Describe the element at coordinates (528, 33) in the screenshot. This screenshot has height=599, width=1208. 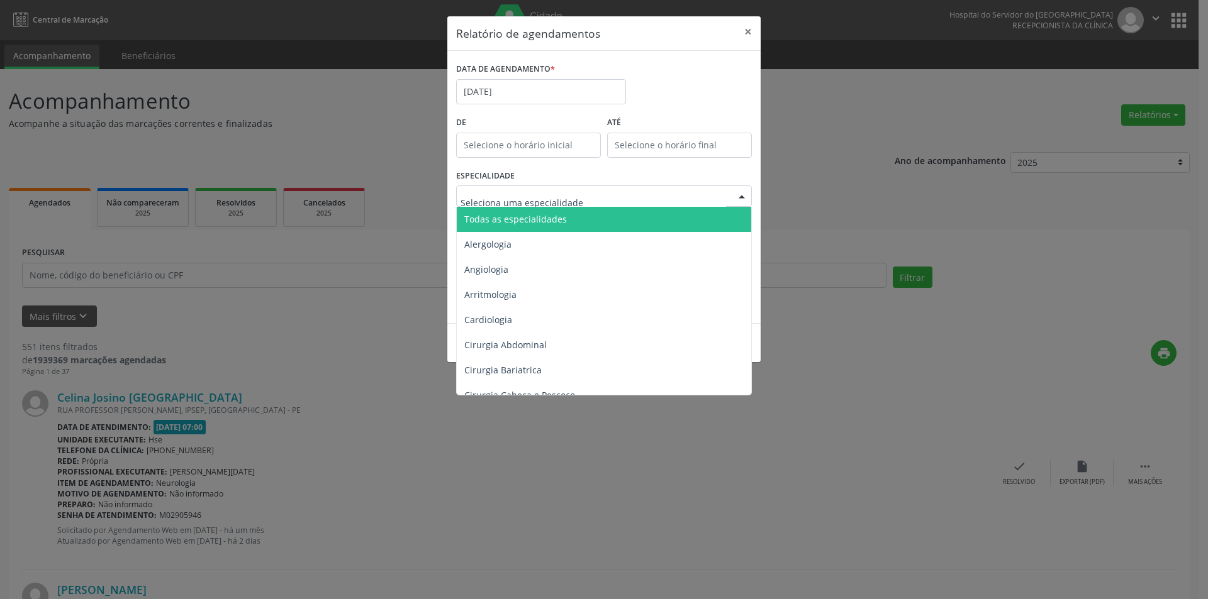
I see `h5: Relatório de agendamentos` at that location.